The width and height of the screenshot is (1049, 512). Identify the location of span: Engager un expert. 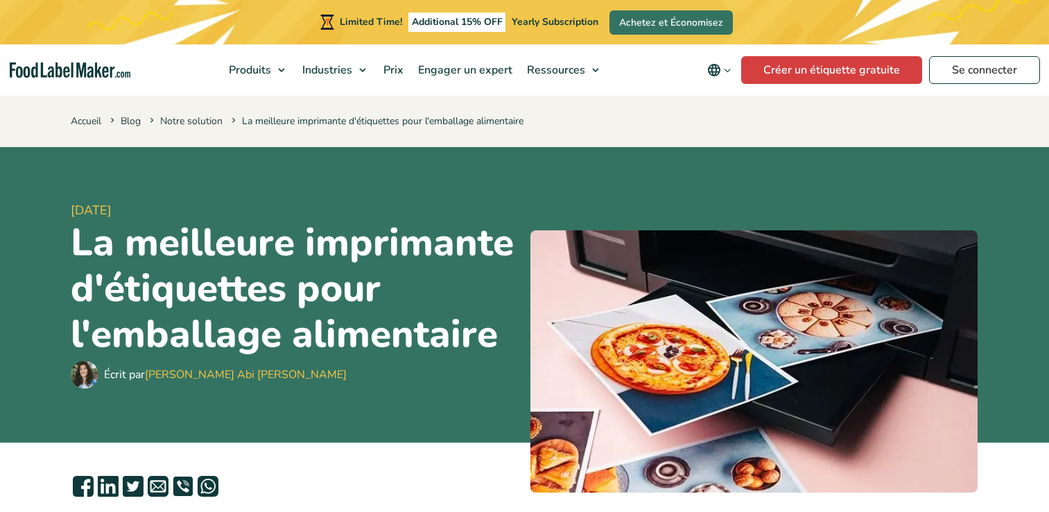
(464, 70).